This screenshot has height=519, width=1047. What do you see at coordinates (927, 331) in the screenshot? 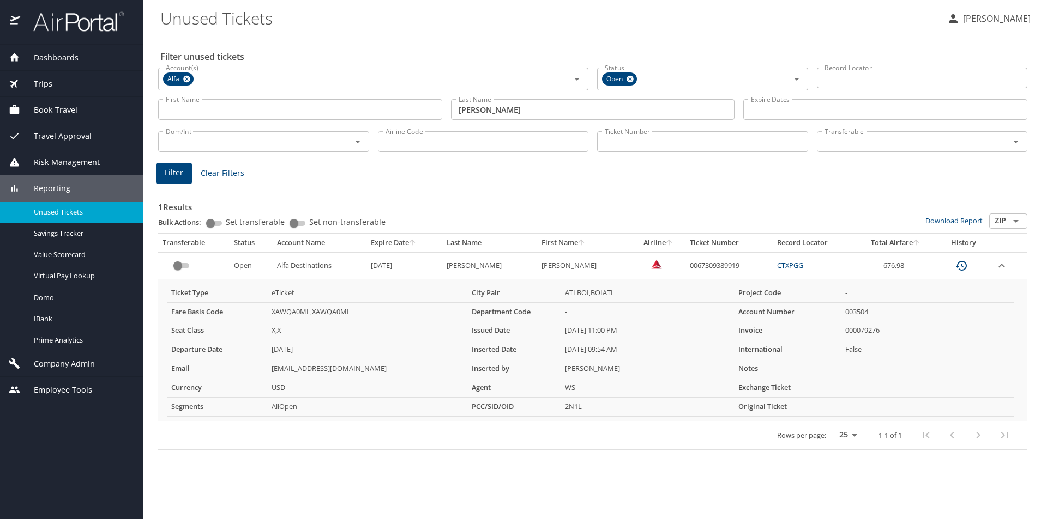
I see `td: 000079276` at bounding box center [927, 331].